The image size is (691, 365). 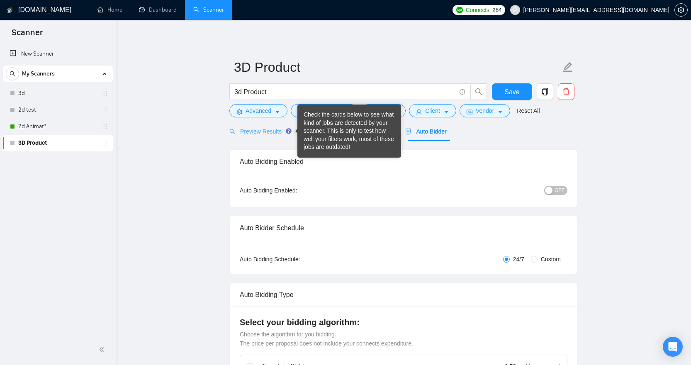 I want to click on a: New Scanner, so click(x=58, y=54).